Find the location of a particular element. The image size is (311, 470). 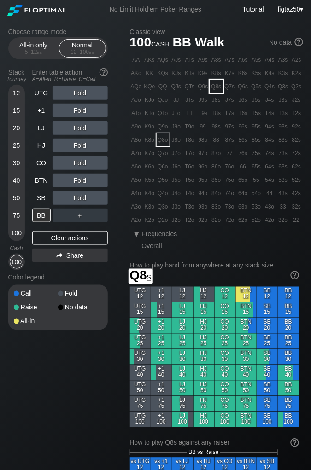

div: Q6o is located at coordinates (163, 167).